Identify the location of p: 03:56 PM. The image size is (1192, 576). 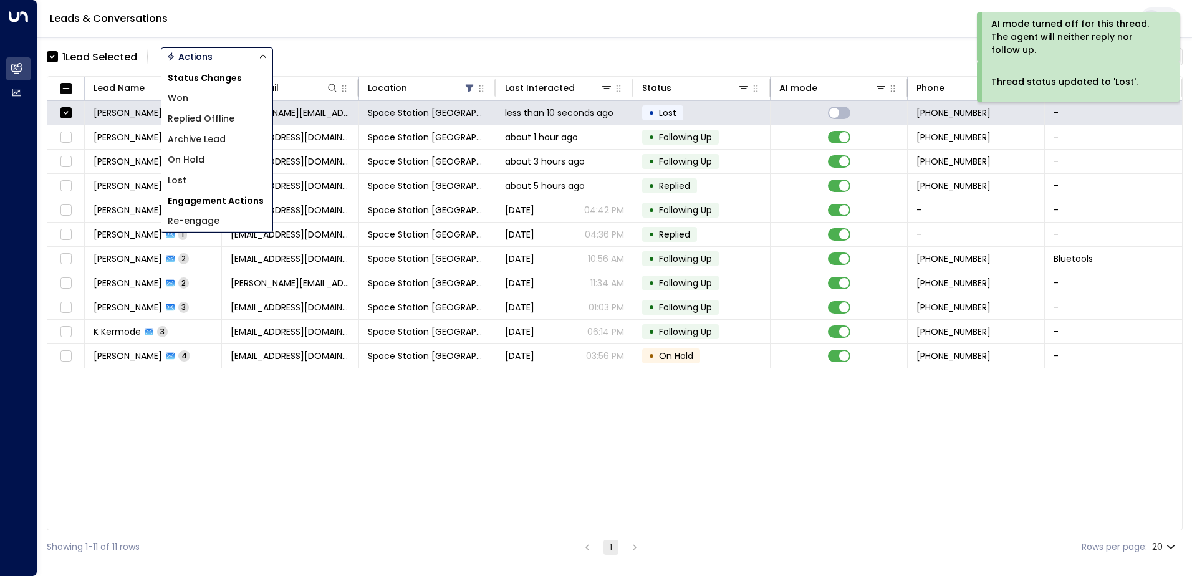
(605, 356).